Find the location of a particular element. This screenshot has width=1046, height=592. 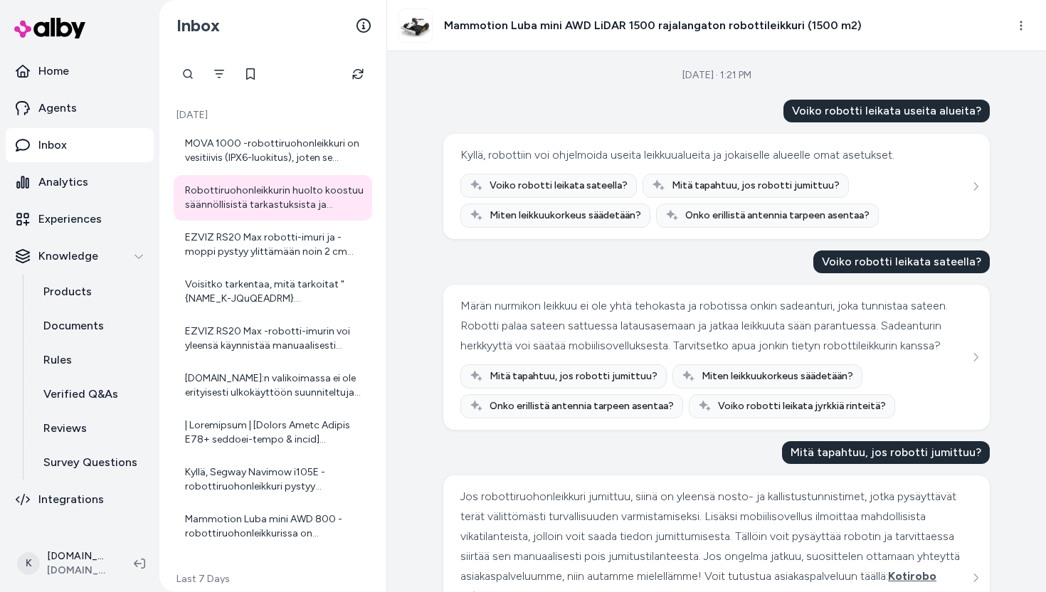

p: Analytics is located at coordinates (63, 182).